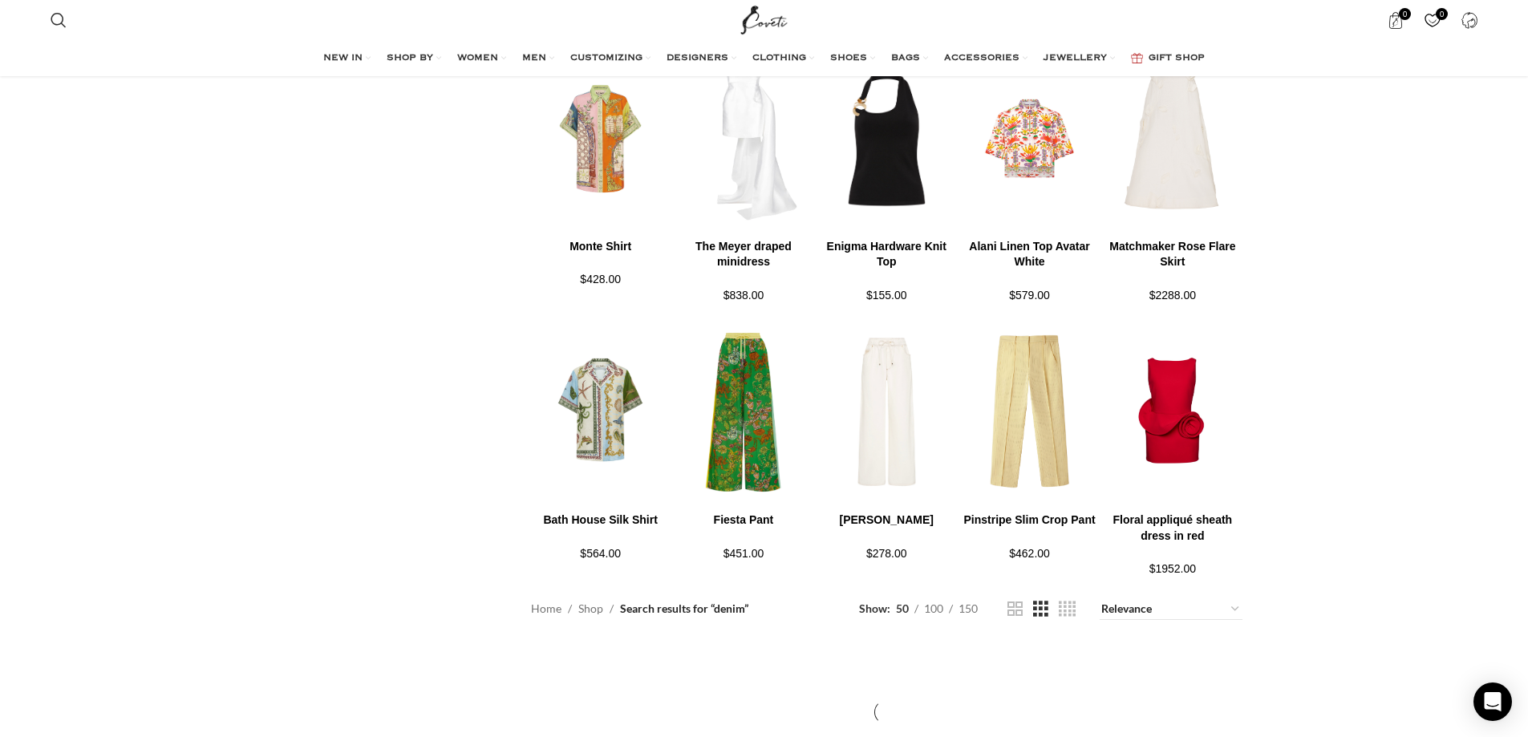  Describe the element at coordinates (886, 254) in the screenshot. I see `h4: Enigma Hardware Knit Top` at that location.